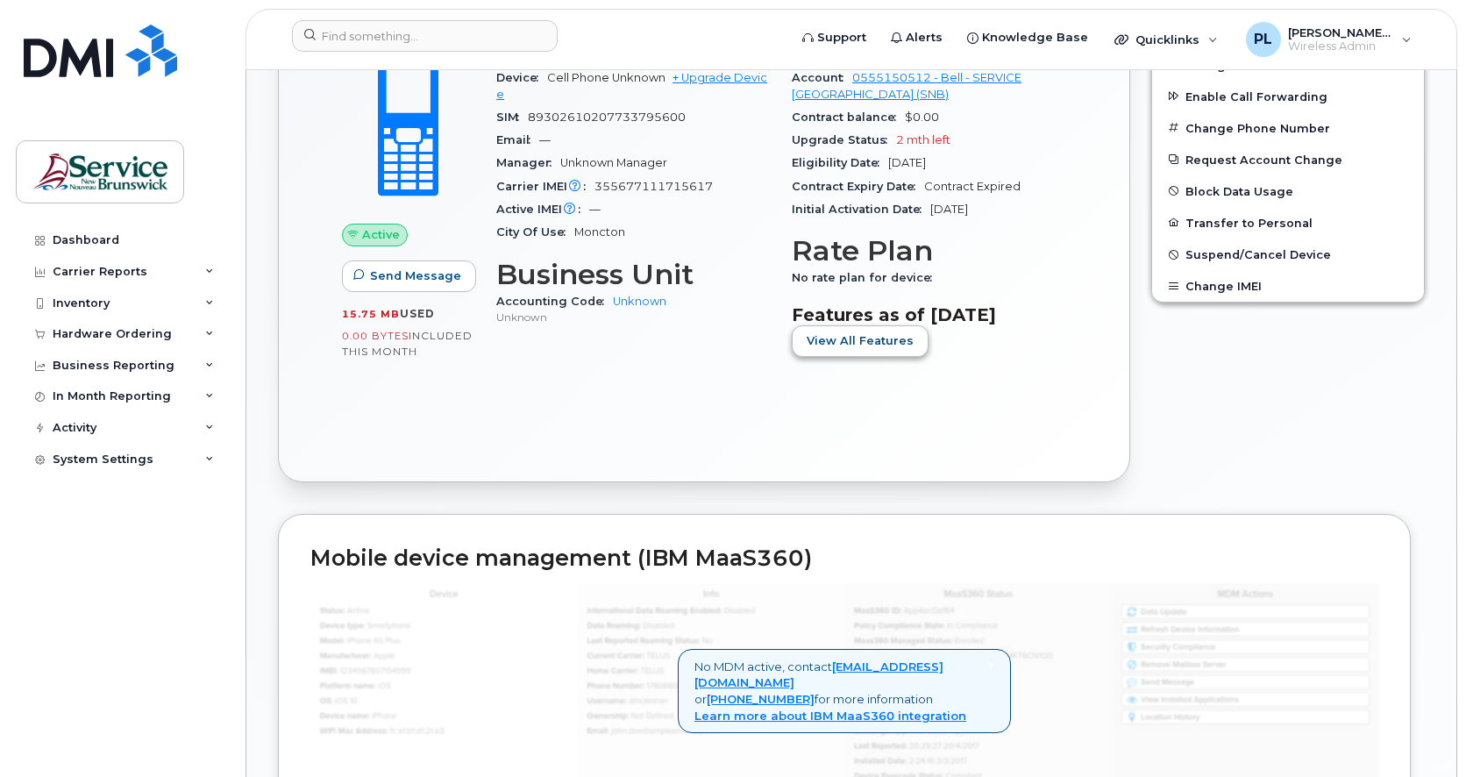 The height and width of the screenshot is (777, 1466). I want to click on a: + Upgrade Device, so click(631, 85).